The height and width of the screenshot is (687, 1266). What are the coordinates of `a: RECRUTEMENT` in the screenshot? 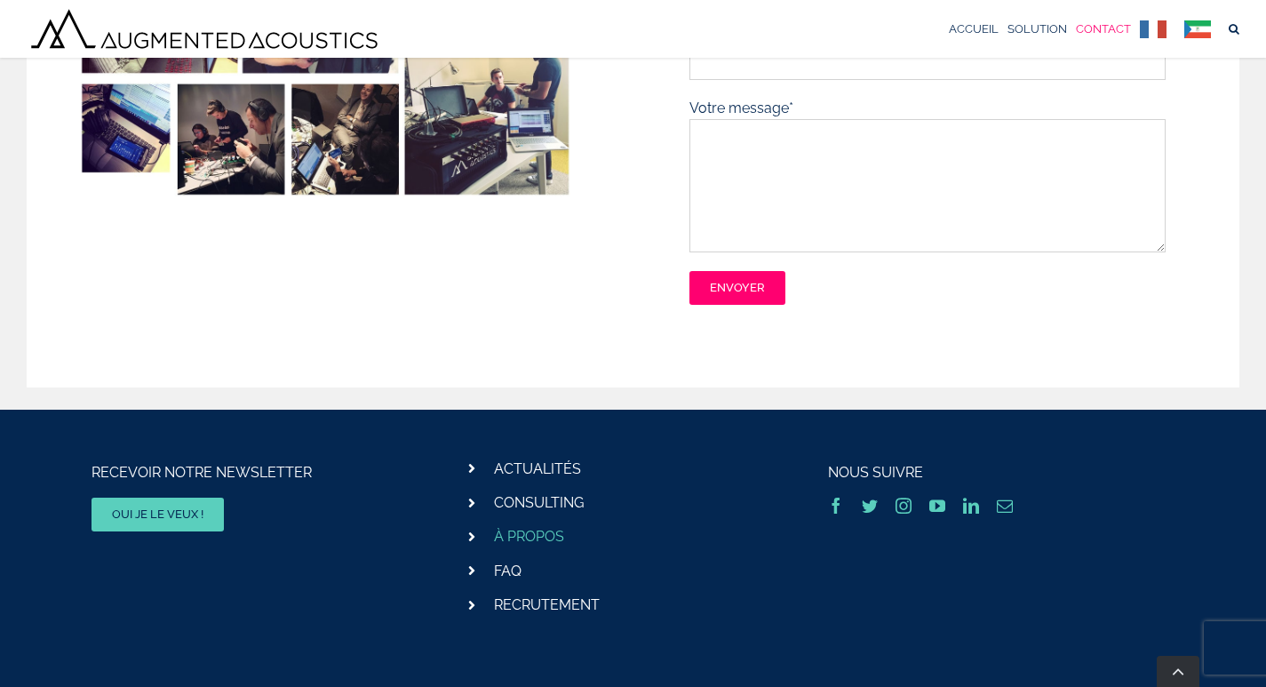 It's located at (546, 604).